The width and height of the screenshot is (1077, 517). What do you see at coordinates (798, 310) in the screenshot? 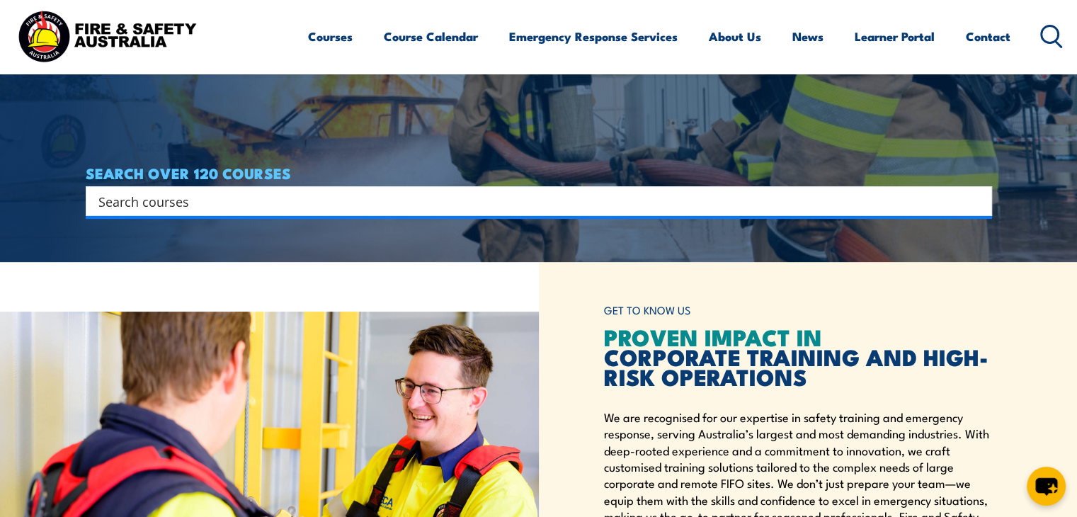
I see `h6: GET TO KNOW US` at bounding box center [798, 310].